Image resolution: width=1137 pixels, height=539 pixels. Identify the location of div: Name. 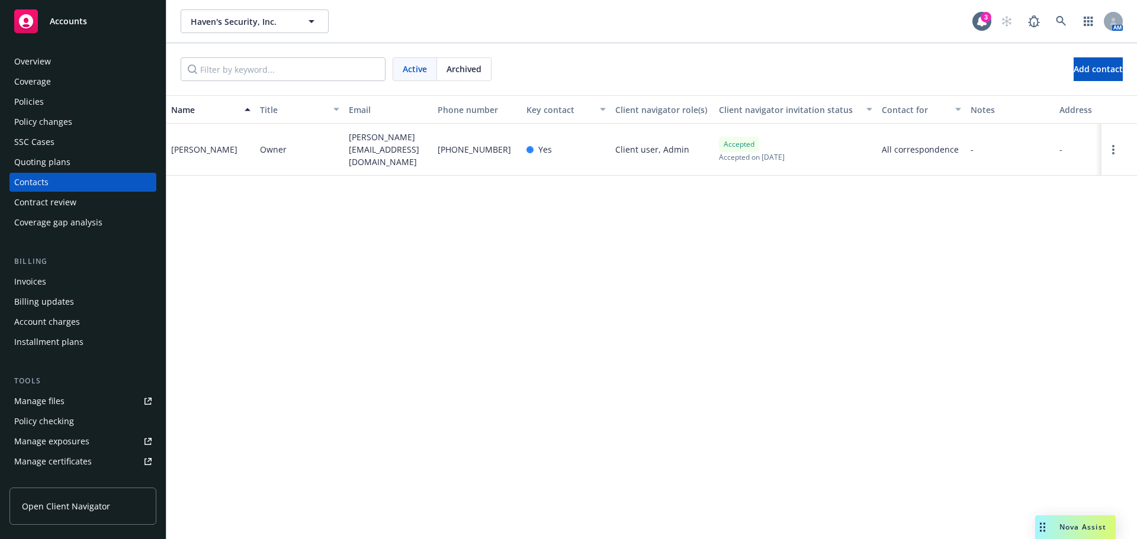
(204, 110).